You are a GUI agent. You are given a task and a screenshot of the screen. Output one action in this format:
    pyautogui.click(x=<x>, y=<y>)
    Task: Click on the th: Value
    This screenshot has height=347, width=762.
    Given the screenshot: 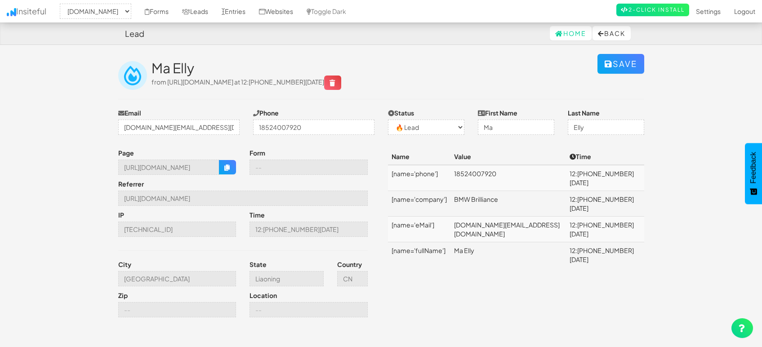 What is the action you would take?
    pyautogui.click(x=508, y=156)
    